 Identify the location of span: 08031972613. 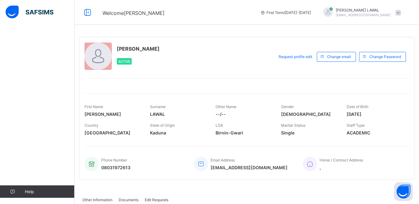
(116, 167).